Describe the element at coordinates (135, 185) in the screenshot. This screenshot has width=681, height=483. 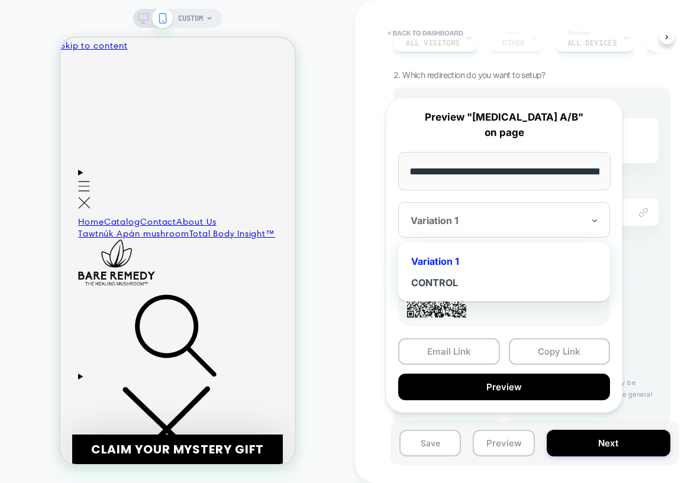
I see `span: About Us` at that location.